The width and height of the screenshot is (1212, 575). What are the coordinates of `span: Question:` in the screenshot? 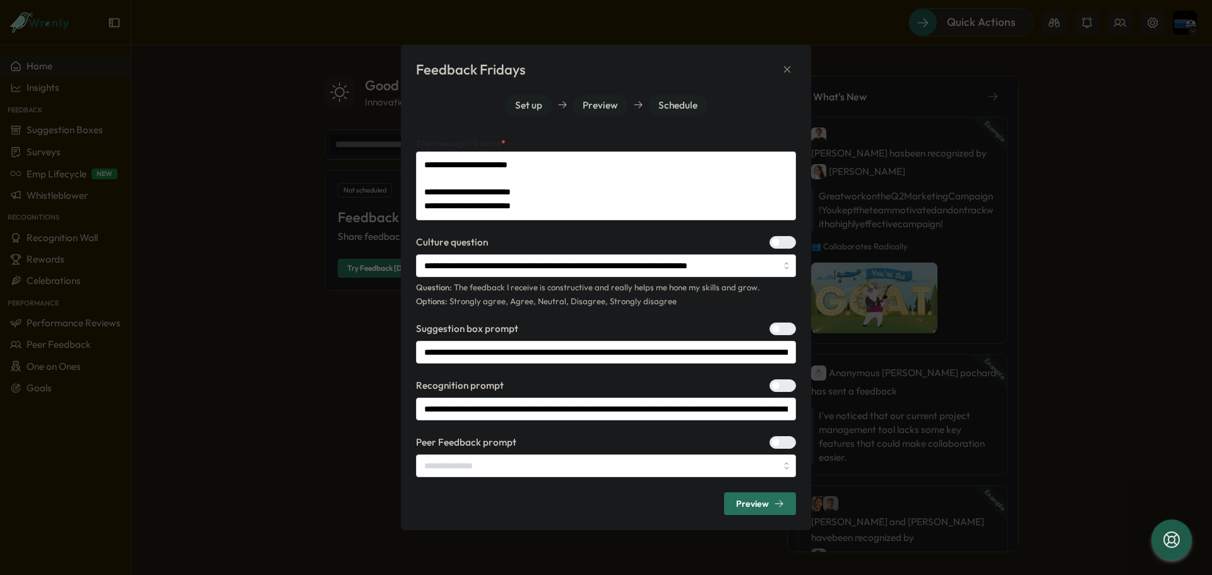 It's located at (434, 287).